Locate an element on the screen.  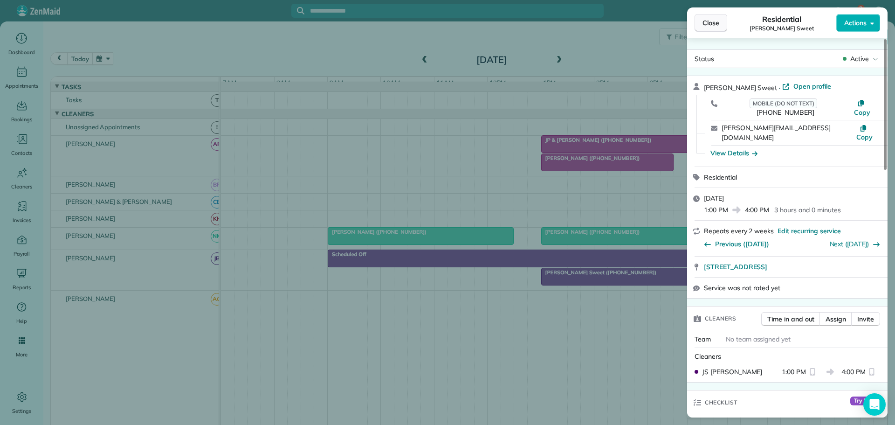
span: Checklist is located at coordinates (721, 402).